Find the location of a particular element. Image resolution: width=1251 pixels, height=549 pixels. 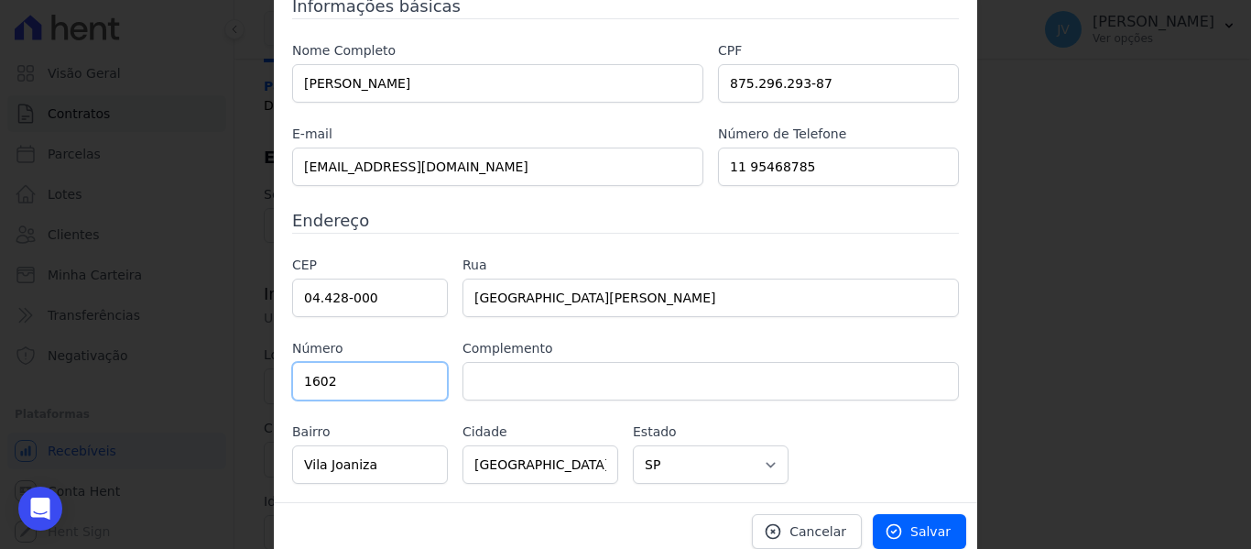

span: Salvar is located at coordinates (930, 531).